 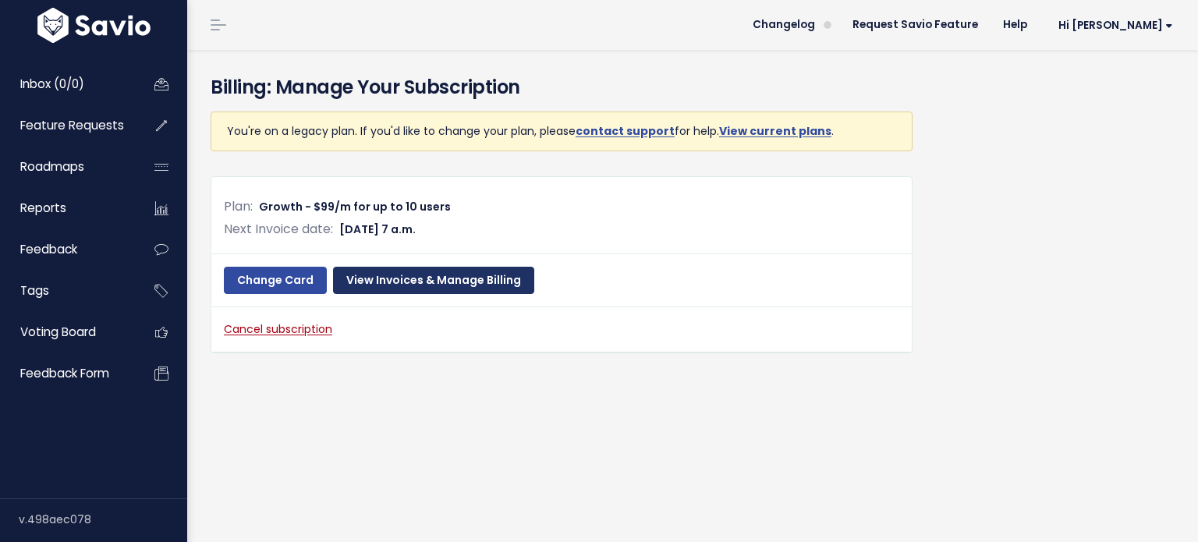 What do you see at coordinates (66, 291) in the screenshot?
I see `a: Tags` at bounding box center [66, 291].